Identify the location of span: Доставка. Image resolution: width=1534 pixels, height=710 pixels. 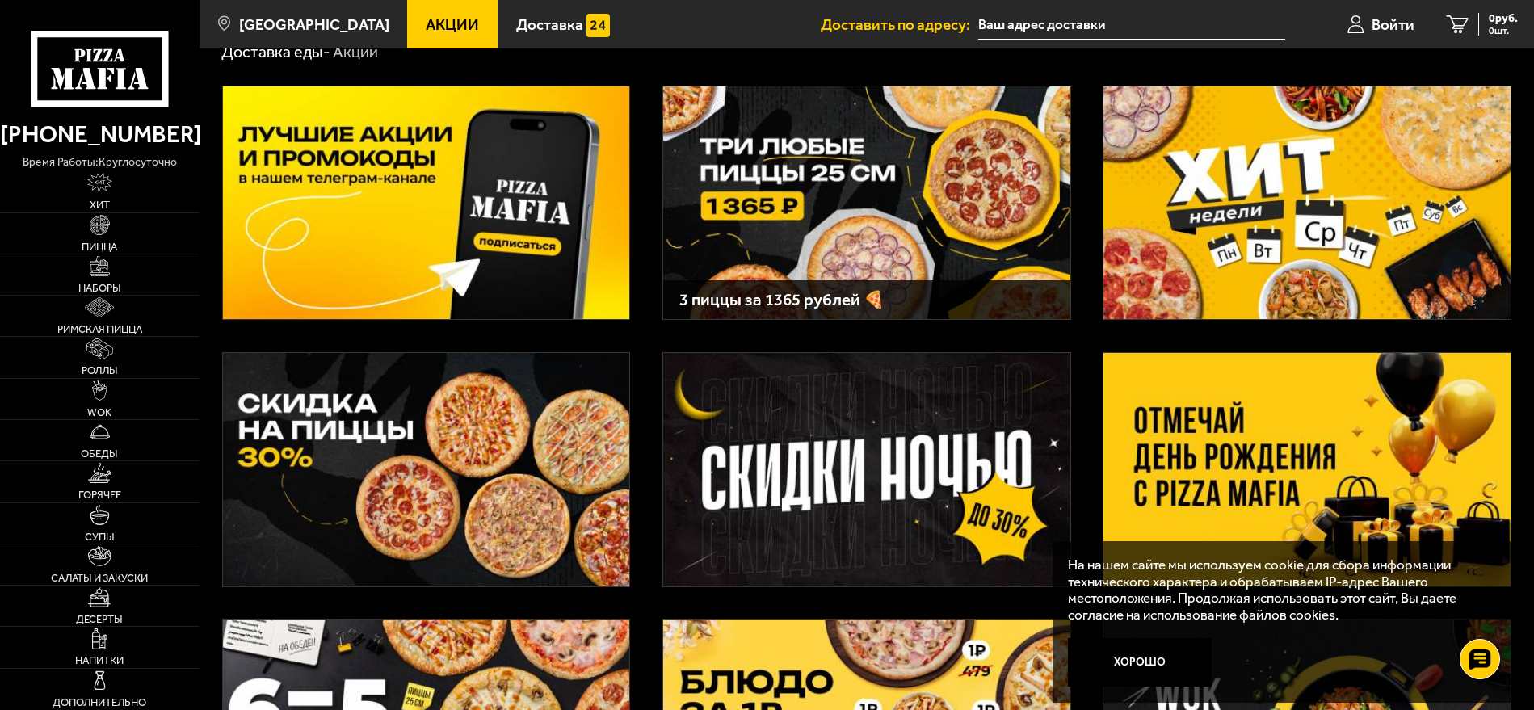
(549, 24).